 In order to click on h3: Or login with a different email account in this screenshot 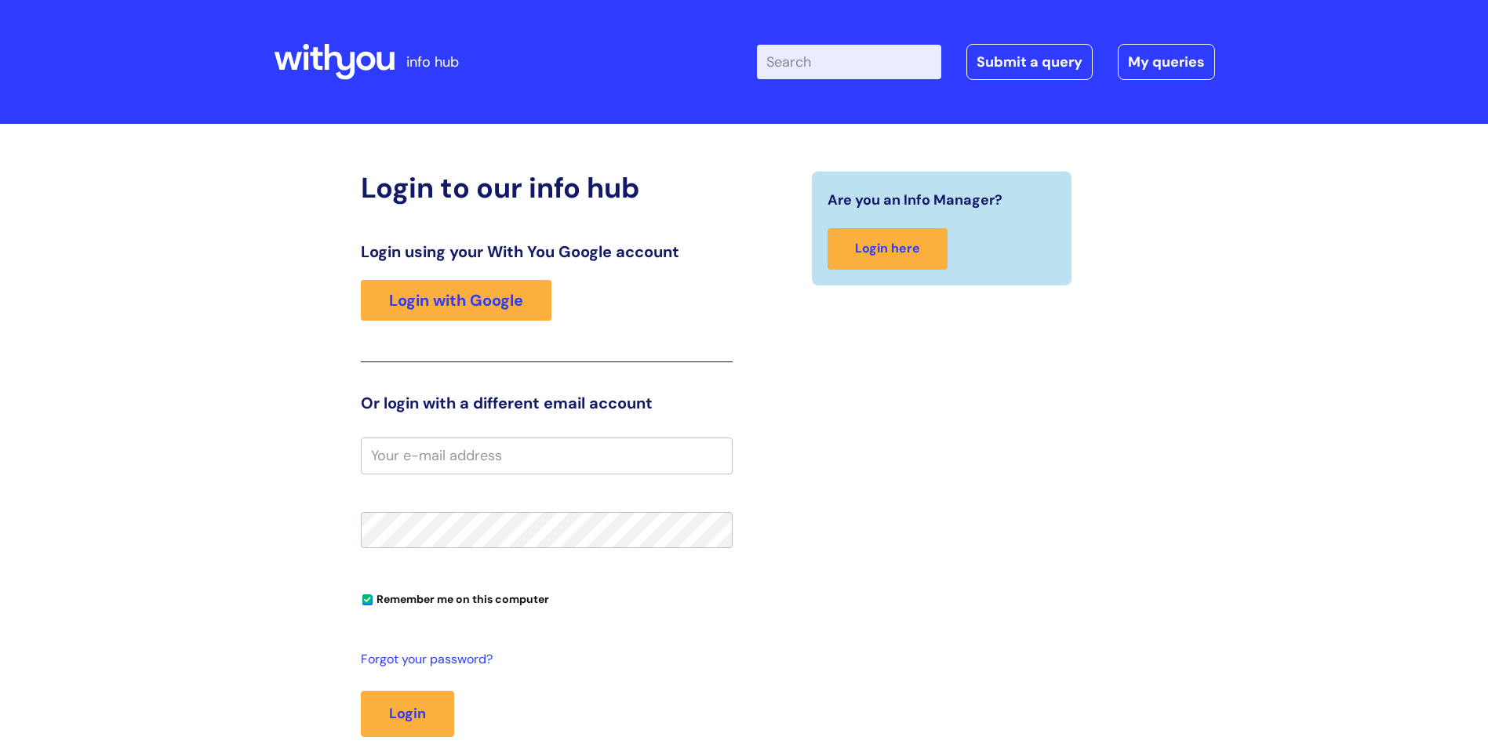, I will do `click(547, 403)`.